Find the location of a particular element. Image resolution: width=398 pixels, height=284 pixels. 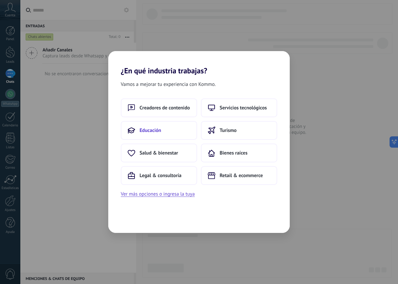

span: Salud & bienestar is located at coordinates (159, 153).